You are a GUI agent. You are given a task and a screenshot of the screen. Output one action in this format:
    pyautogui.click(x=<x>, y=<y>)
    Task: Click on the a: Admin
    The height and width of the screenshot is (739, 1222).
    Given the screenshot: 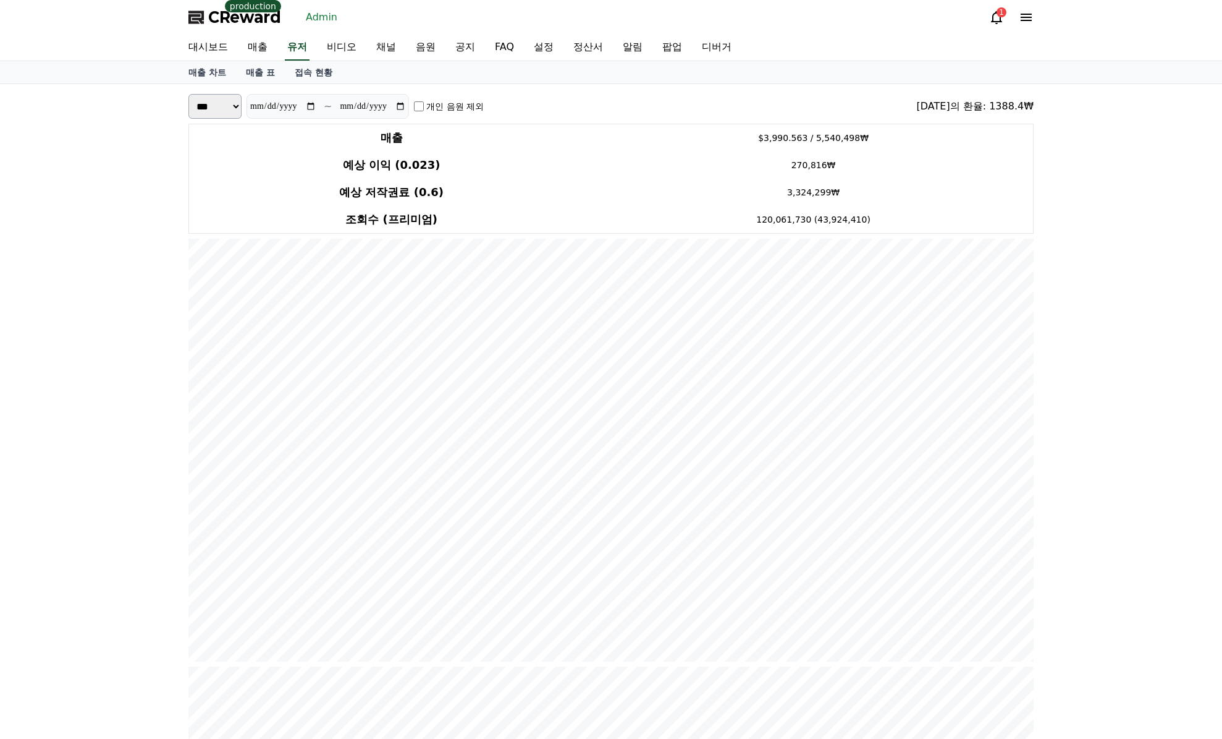 What is the action you would take?
    pyautogui.click(x=321, y=17)
    